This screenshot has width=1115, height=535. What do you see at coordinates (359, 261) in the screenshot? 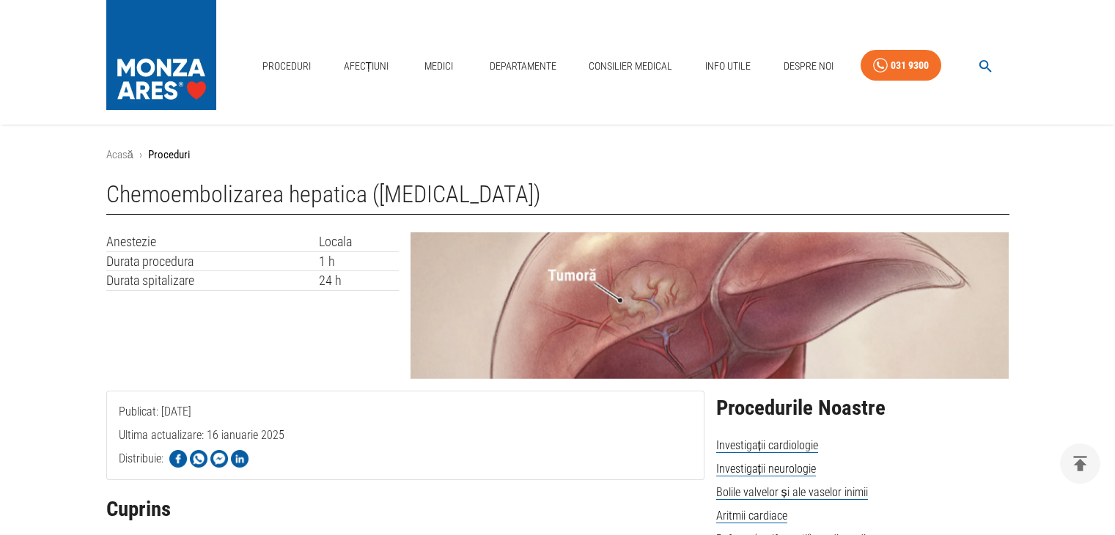
I see `td: 1 h` at bounding box center [359, 261].